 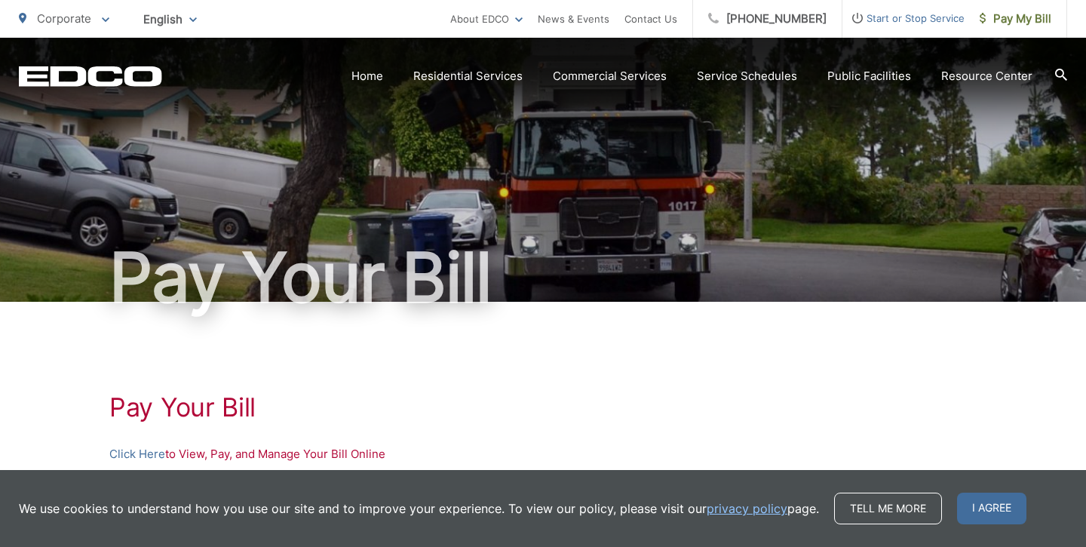 What do you see at coordinates (170, 19) in the screenshot?
I see `span: English` at bounding box center [170, 19].